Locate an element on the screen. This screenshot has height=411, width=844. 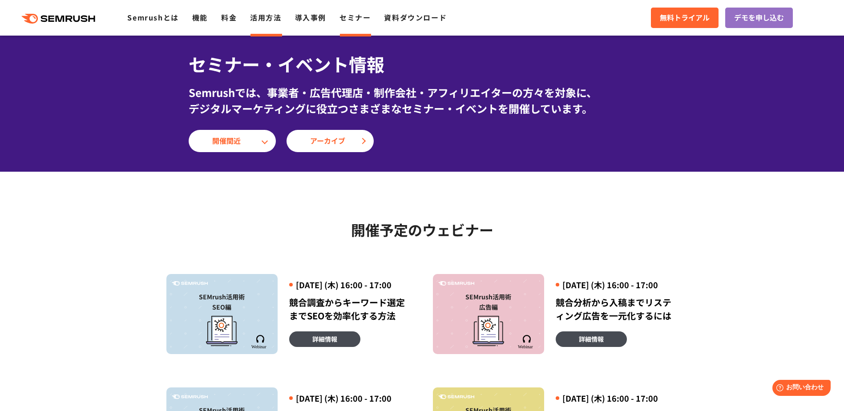
h2: 開催予定のウェビナー is located at coordinates (422, 230).